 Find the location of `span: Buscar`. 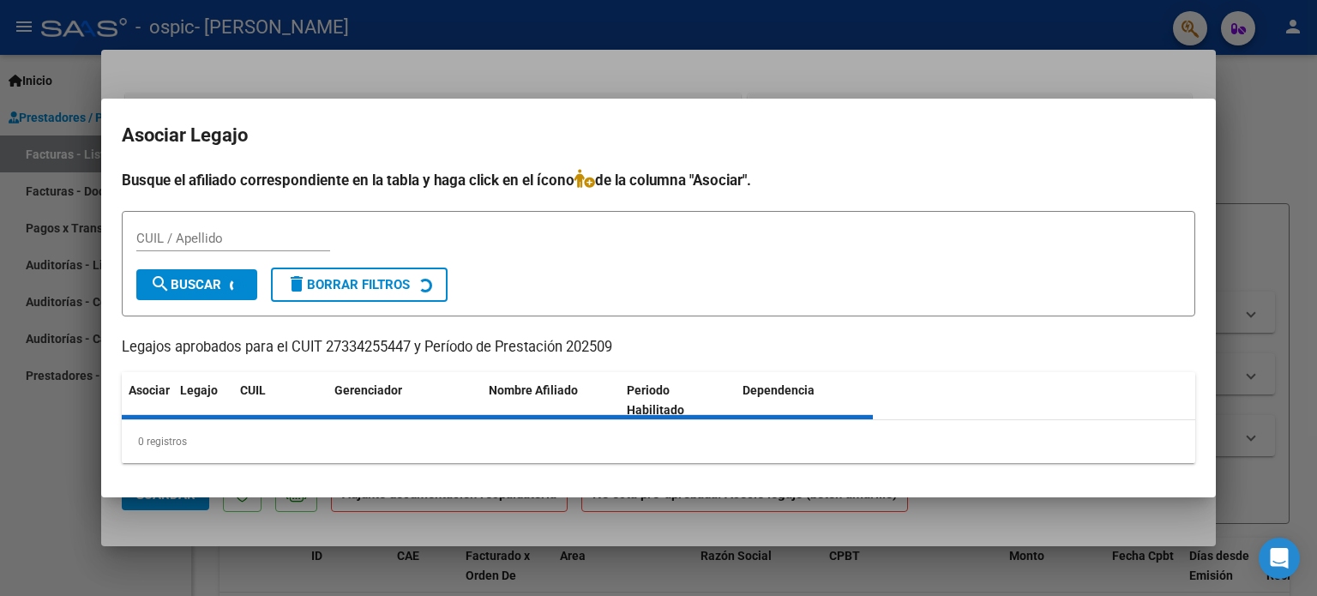

span: Buscar is located at coordinates (185, 285).